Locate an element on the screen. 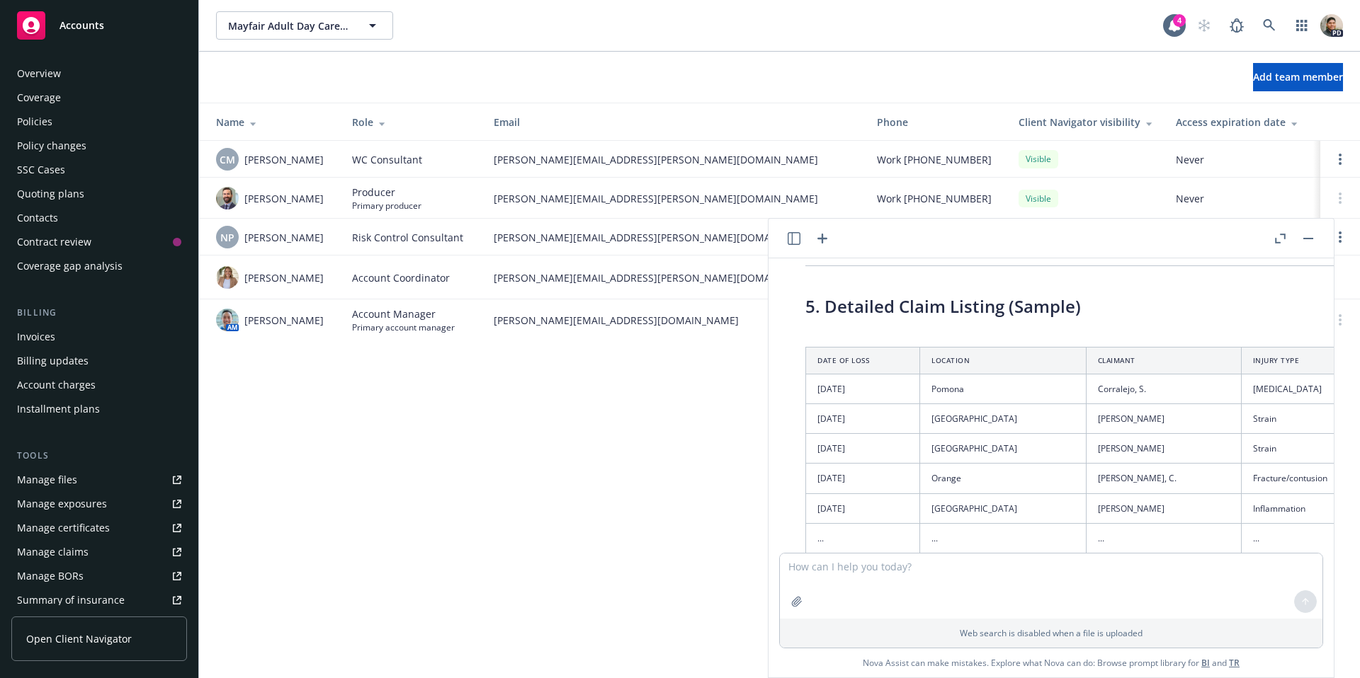 This screenshot has height=678, width=1360. span: Primary account manager is located at coordinates (403, 327).